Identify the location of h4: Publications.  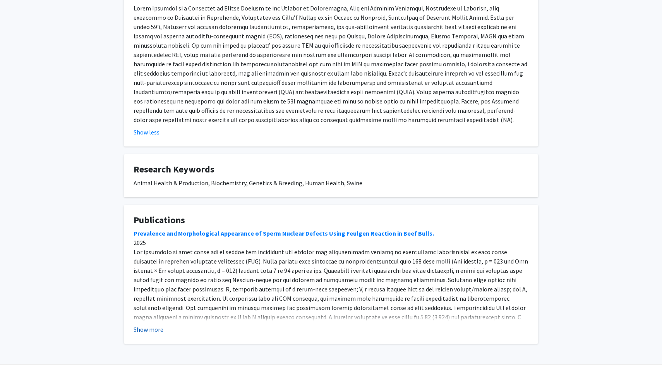
(331, 220).